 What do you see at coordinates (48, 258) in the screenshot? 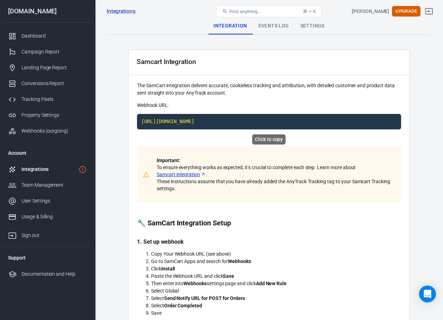
I see `li: Support` at bounding box center [48, 258].